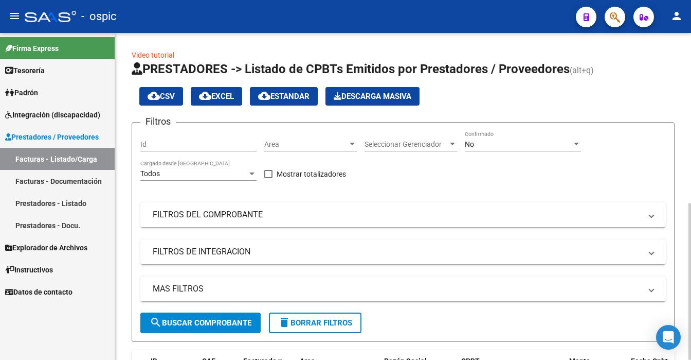  Describe the element at coordinates (32, 48) in the screenshot. I see `span: Firma Express` at that location.